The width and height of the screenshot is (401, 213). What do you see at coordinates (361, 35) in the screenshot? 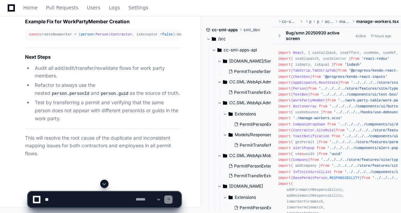
I see `span: Active` at bounding box center [361, 35].